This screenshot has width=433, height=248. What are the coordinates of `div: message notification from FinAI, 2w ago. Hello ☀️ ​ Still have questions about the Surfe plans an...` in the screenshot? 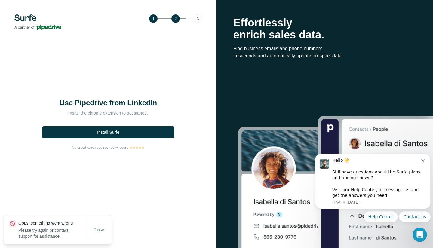 It's located at (60, 33).